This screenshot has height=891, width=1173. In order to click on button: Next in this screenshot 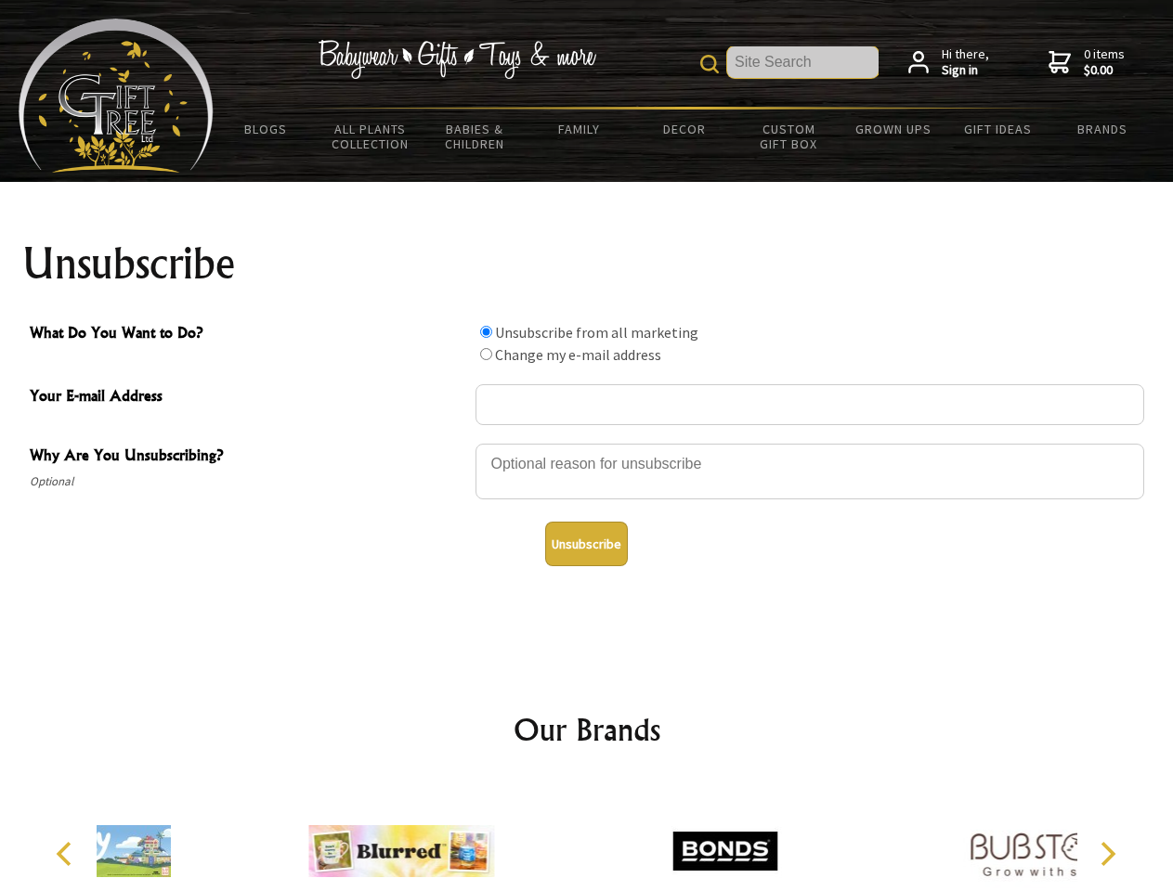, I will do `click(1107, 854)`.